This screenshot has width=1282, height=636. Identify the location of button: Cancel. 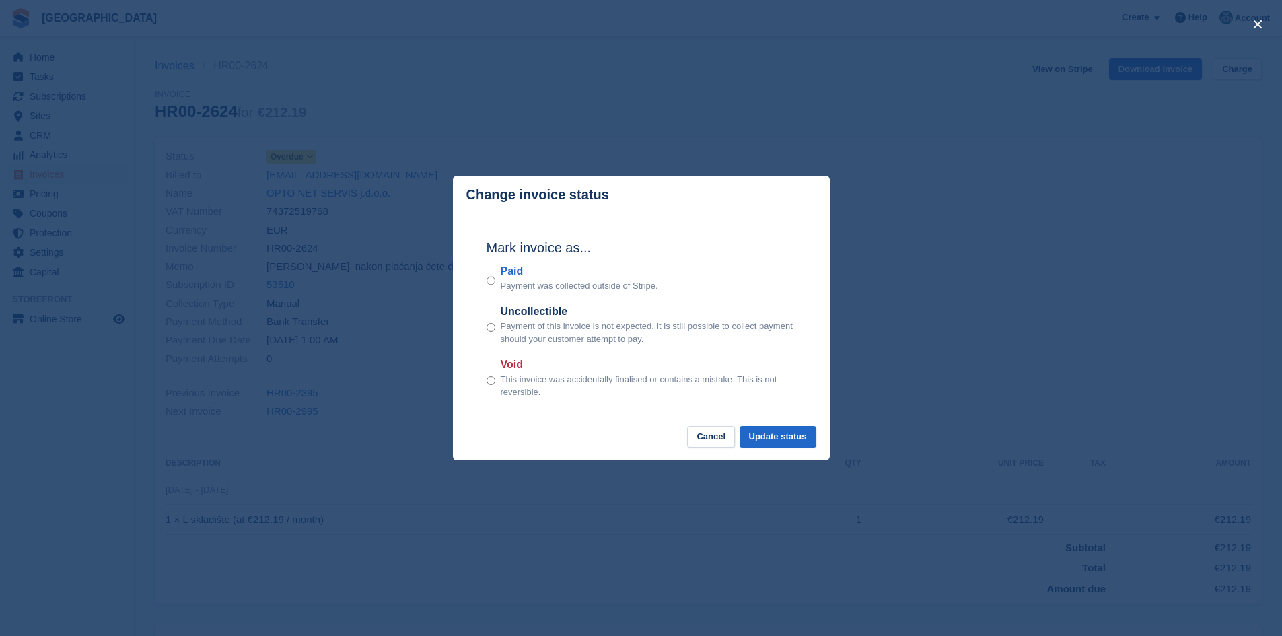
(710, 437).